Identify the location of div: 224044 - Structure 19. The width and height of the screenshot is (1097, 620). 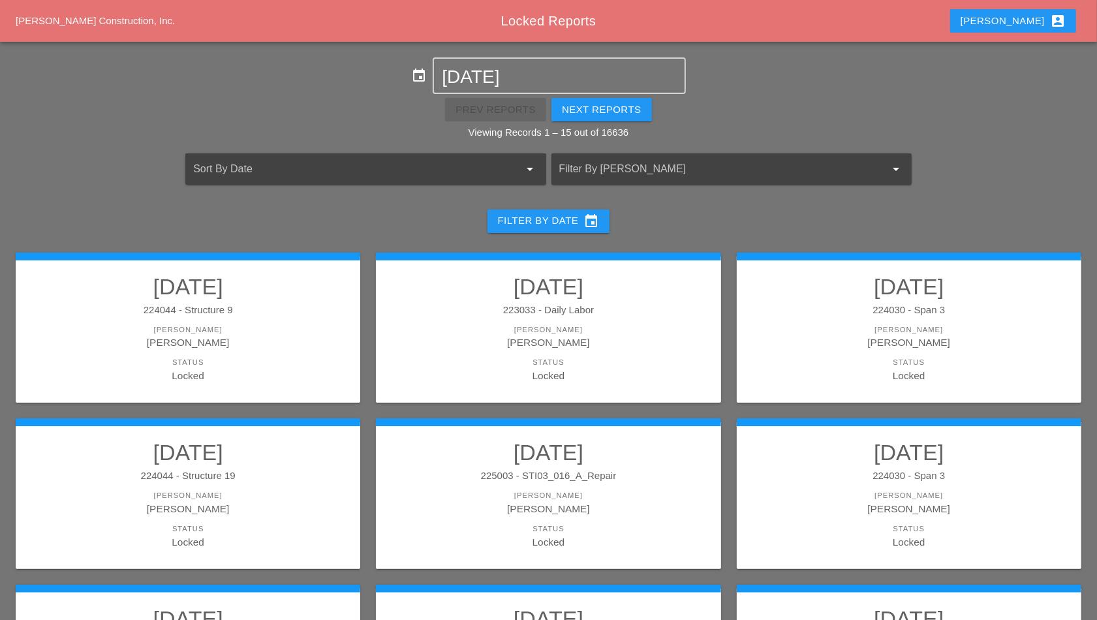
(188, 476).